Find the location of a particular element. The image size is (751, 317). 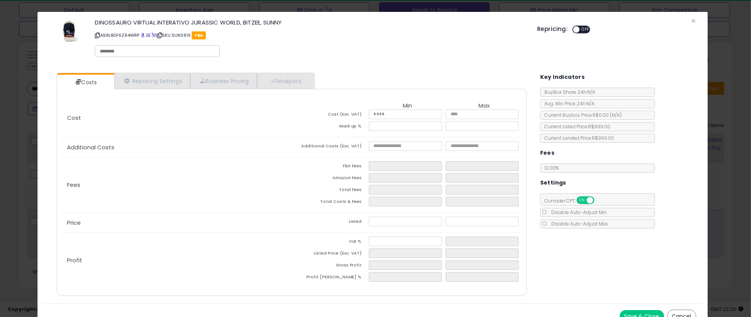

h5: Repricing: is located at coordinates (553, 29).